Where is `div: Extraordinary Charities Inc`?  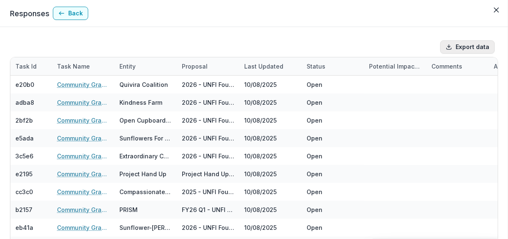
div: Extraordinary Charities Inc is located at coordinates (146, 156).